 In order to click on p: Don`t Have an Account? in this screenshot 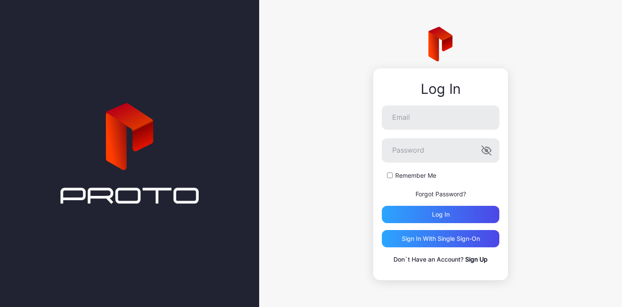, I will do `click(441, 259)`.